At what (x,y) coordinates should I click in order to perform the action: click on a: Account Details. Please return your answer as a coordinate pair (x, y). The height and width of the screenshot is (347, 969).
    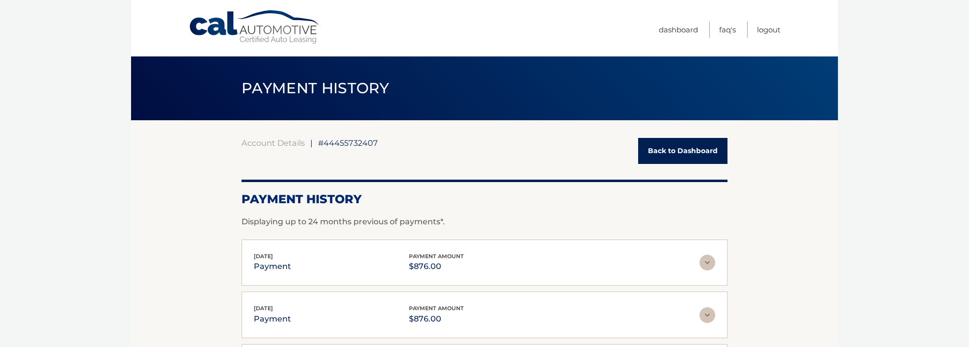
    Looking at the image, I should click on (273, 143).